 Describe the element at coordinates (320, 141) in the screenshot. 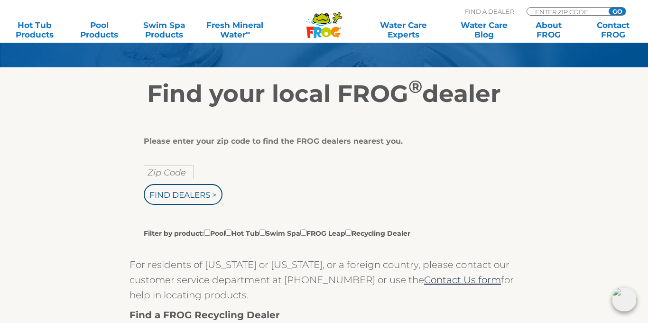

I see `div: Please enter your zip code to find the FROG dealers nearest you.` at that location.